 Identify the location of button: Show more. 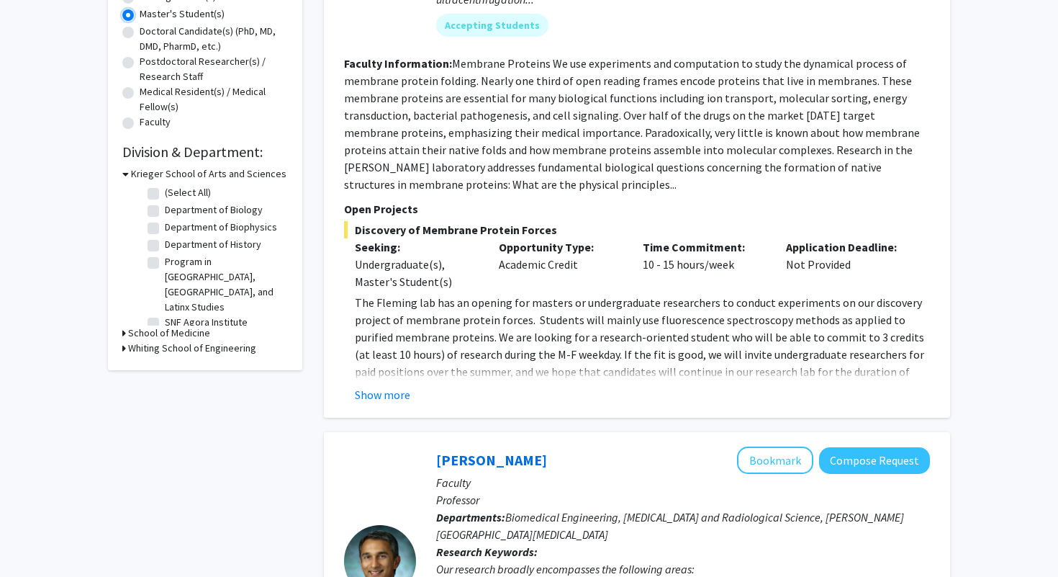
(382, 395).